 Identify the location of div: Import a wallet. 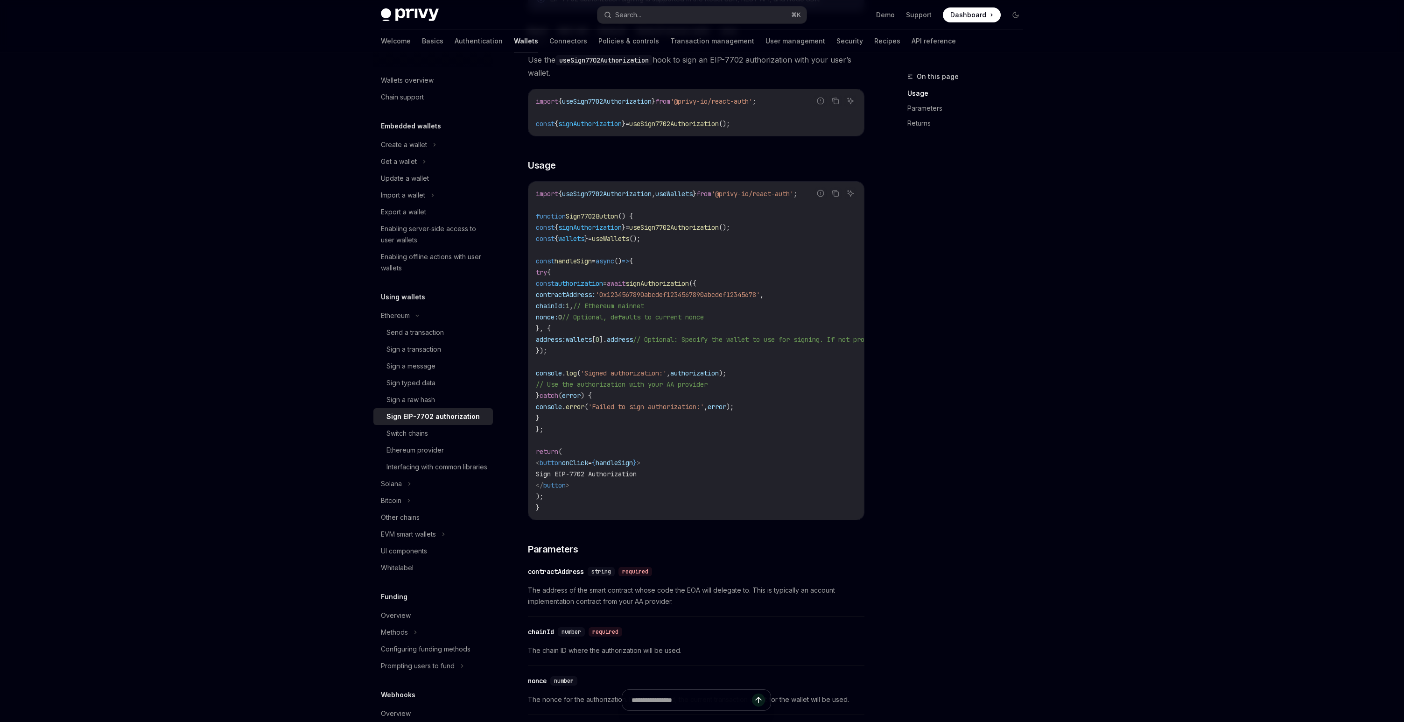
(403, 195).